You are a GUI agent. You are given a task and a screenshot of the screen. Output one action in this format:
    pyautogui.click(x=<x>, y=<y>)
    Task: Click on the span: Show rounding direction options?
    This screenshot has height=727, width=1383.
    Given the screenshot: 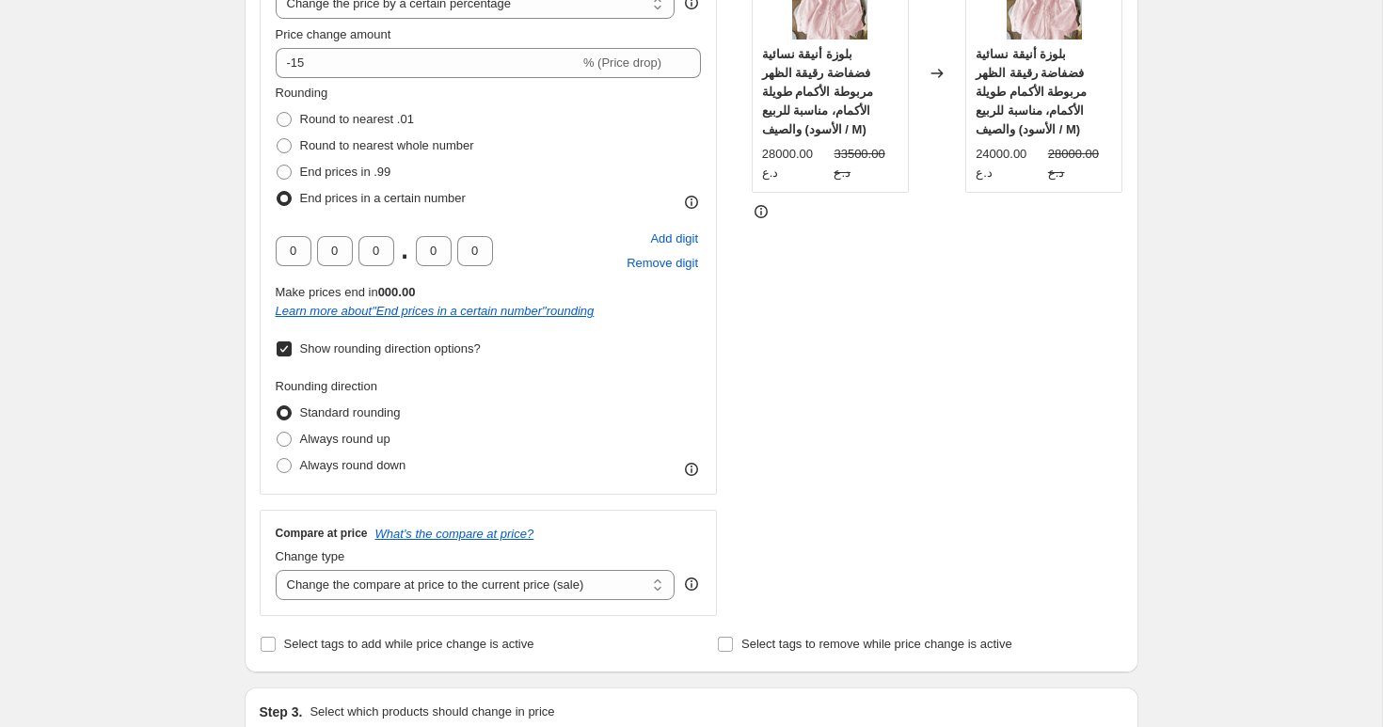 What is the action you would take?
    pyautogui.click(x=390, y=348)
    